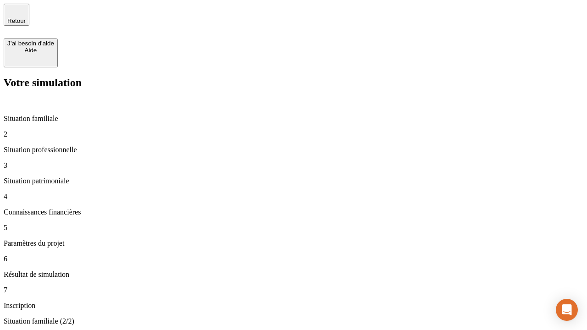 The image size is (587, 330). I want to click on button: Retour, so click(16, 15).